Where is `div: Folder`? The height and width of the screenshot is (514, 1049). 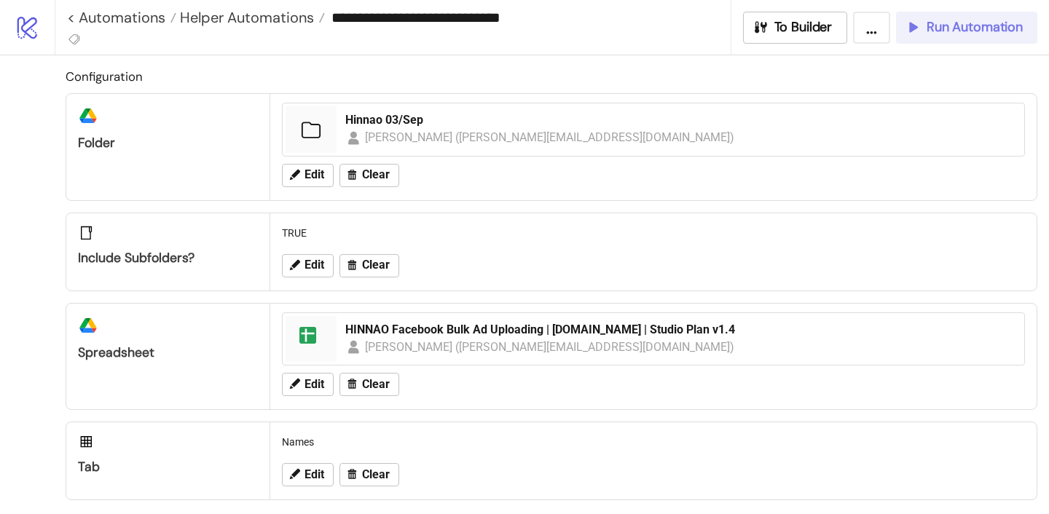
div: Folder is located at coordinates (168, 143).